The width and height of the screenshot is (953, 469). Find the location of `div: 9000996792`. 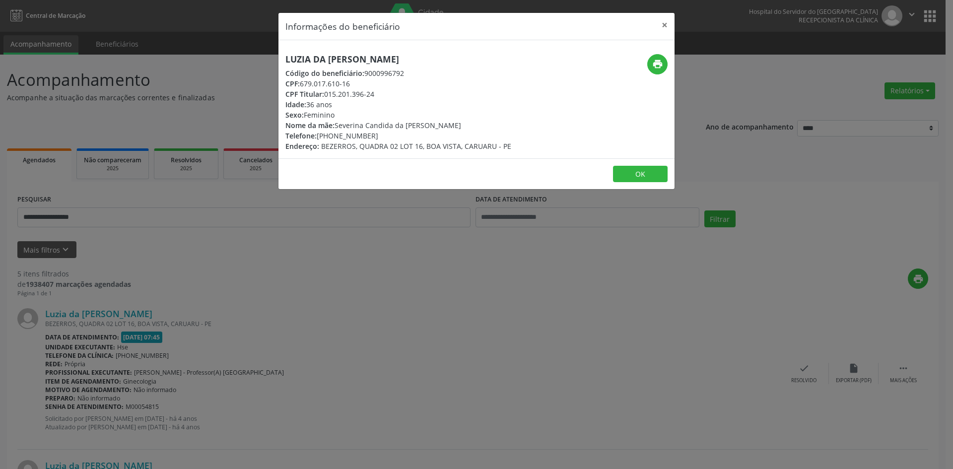

div: 9000996792 is located at coordinates (398, 73).